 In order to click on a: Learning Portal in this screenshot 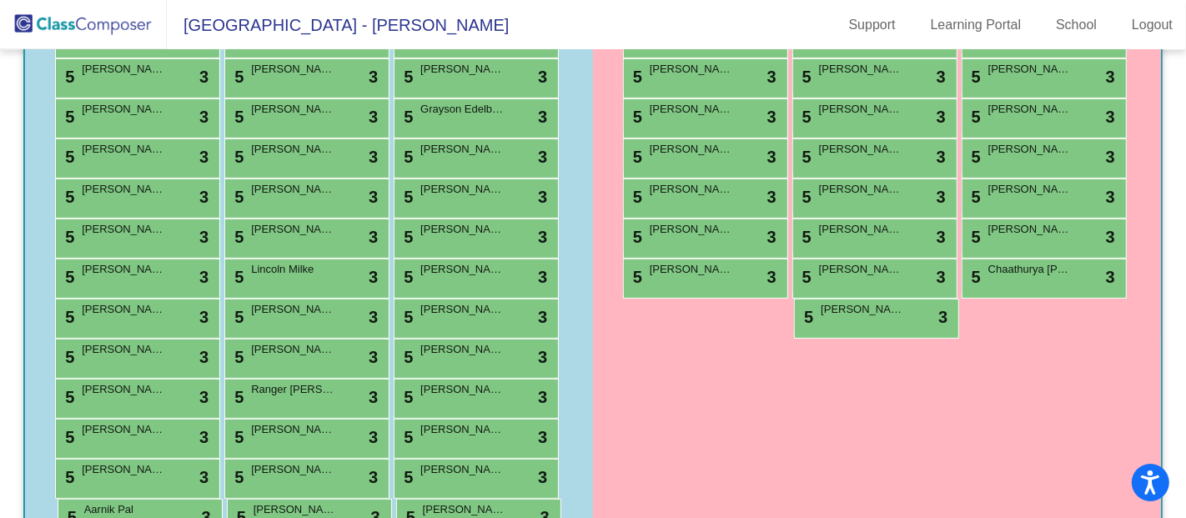, I will do `click(976, 25)`.